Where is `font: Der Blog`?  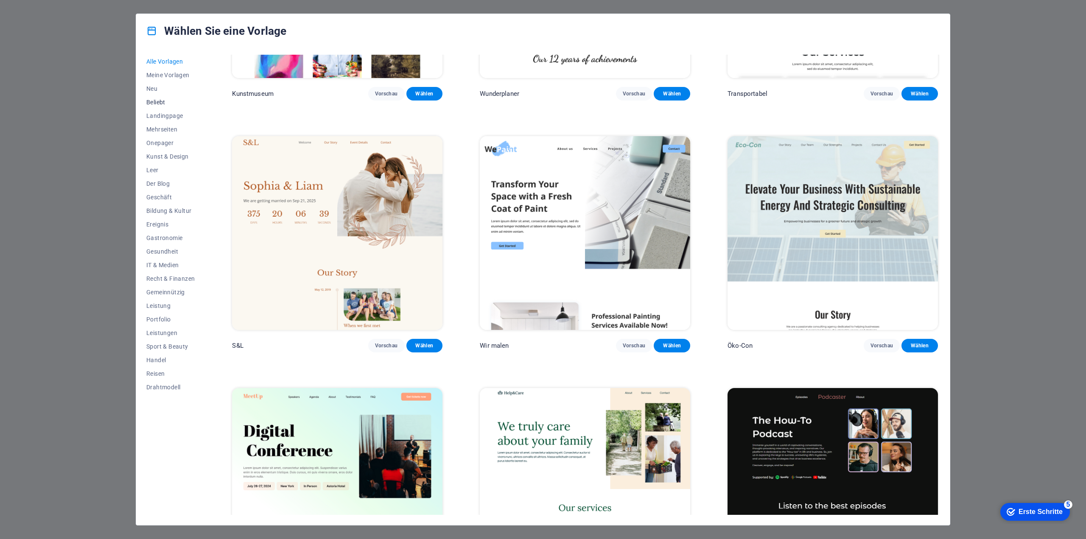
font: Der Blog is located at coordinates (158, 184).